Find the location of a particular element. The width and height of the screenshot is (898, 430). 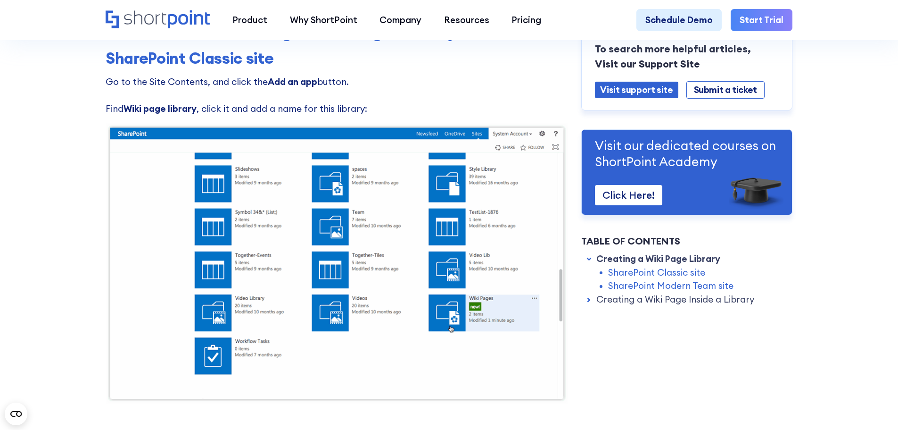

strong: Add an app is located at coordinates (292, 82).